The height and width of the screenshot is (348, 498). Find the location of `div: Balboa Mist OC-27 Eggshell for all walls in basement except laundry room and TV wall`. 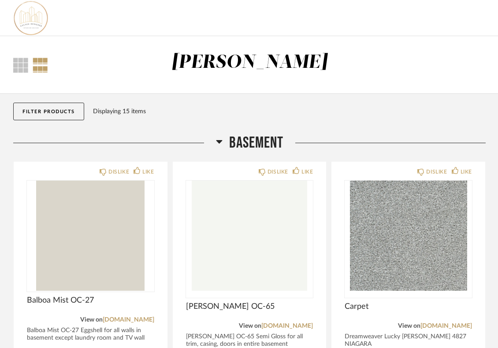

div: Balboa Mist OC-27 Eggshell for all walls in basement except laundry room and TV wall is located at coordinates (90, 334).